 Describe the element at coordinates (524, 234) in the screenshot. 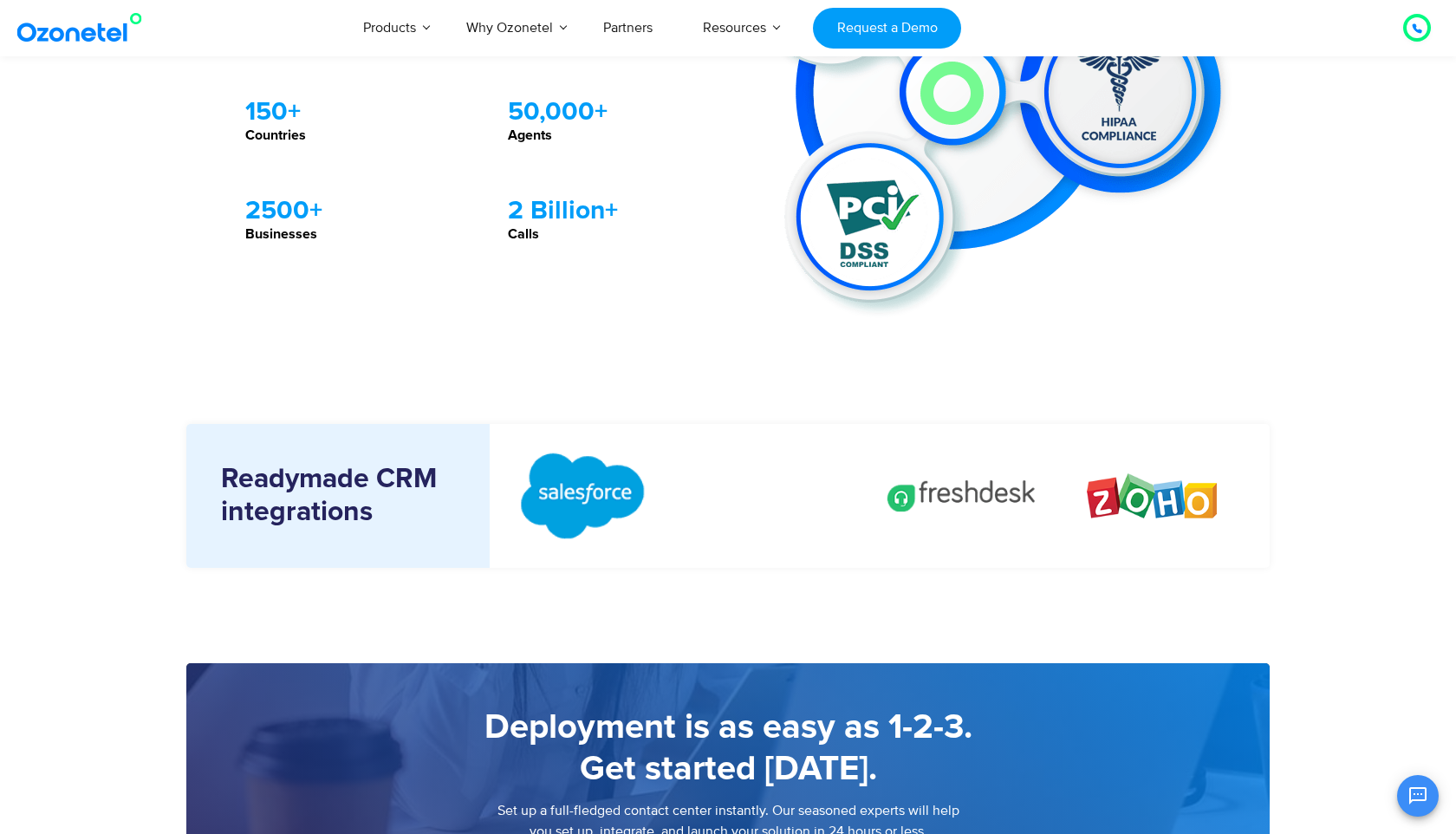

I see `strong: Calls` at that location.